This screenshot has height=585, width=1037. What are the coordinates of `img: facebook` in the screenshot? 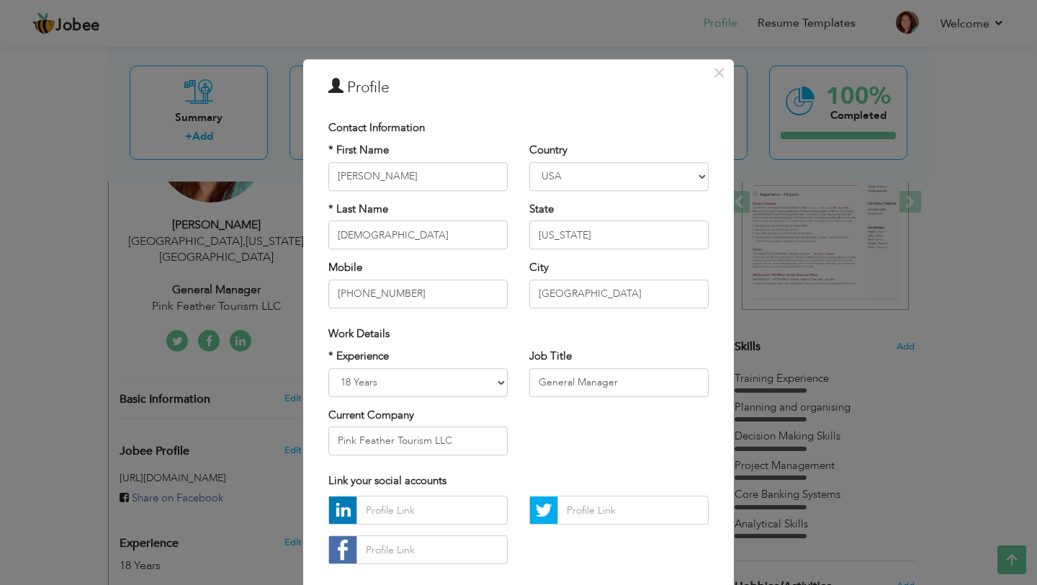 It's located at (343, 550).